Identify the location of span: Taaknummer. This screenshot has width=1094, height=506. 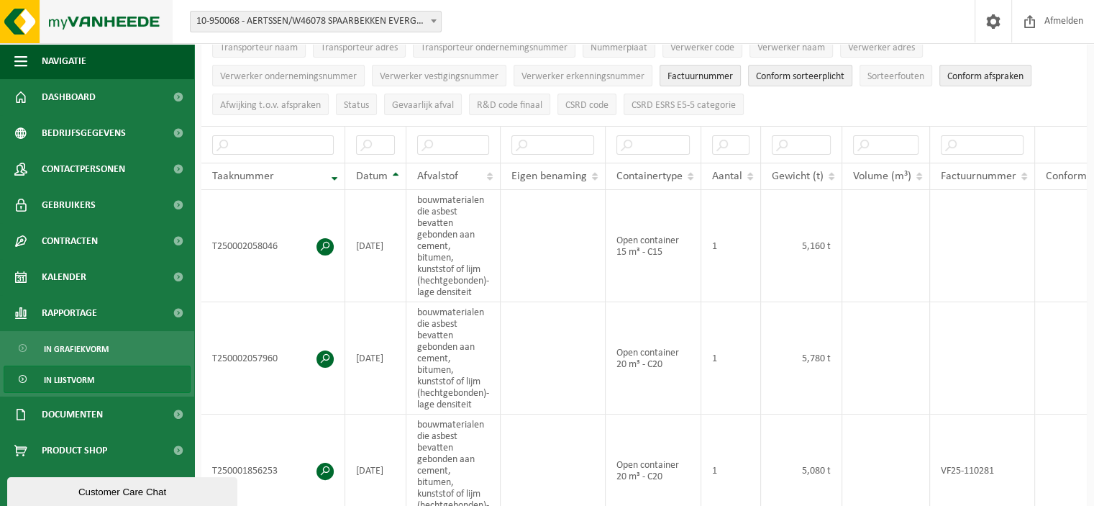
(243, 176).